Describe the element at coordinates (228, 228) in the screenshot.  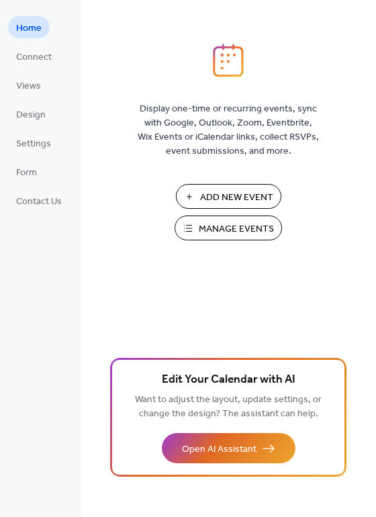
I see `button: Manage Events` at that location.